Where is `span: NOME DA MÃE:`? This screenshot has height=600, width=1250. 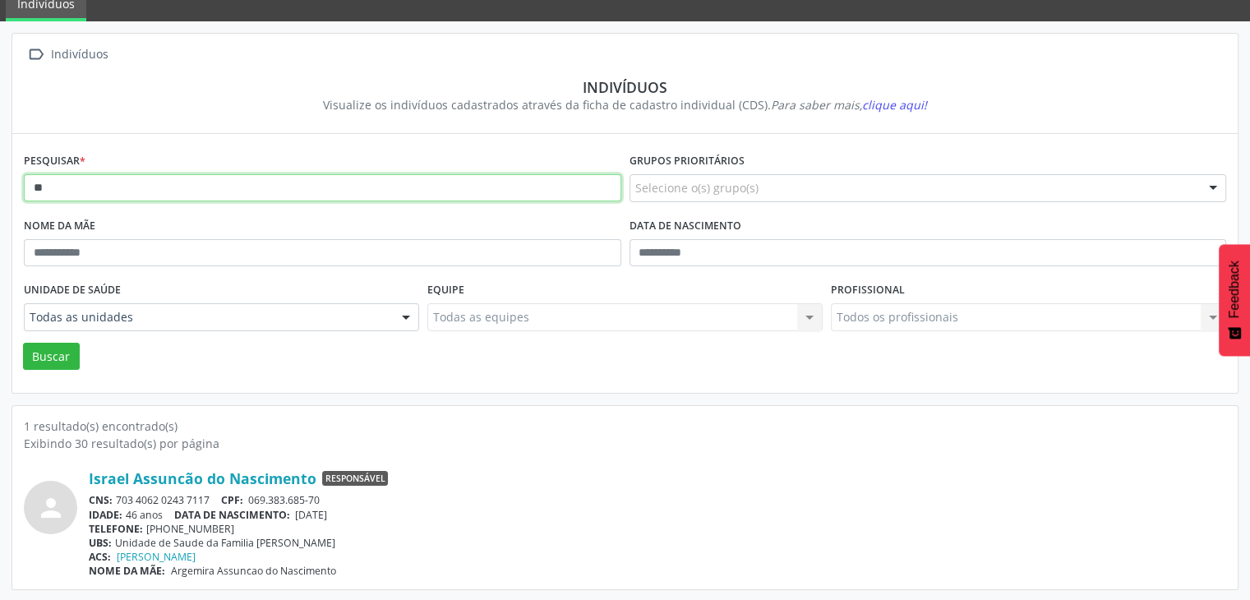 span: NOME DA MÃE: is located at coordinates (127, 570).